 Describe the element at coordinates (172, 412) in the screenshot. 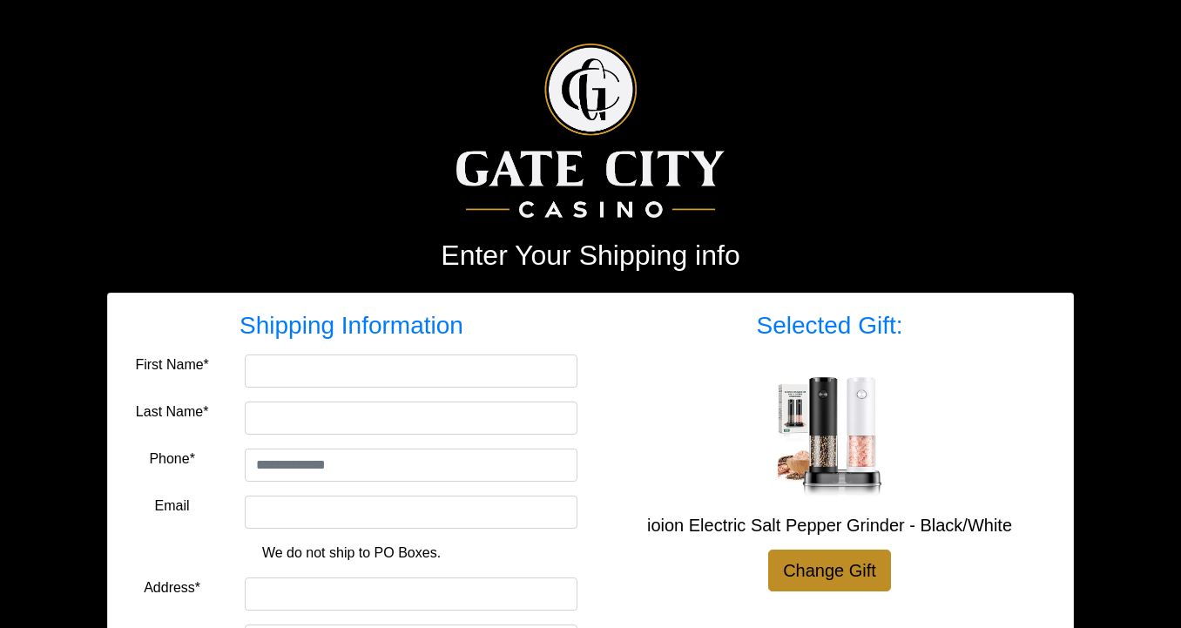

I see `label: Last Name*` at that location.